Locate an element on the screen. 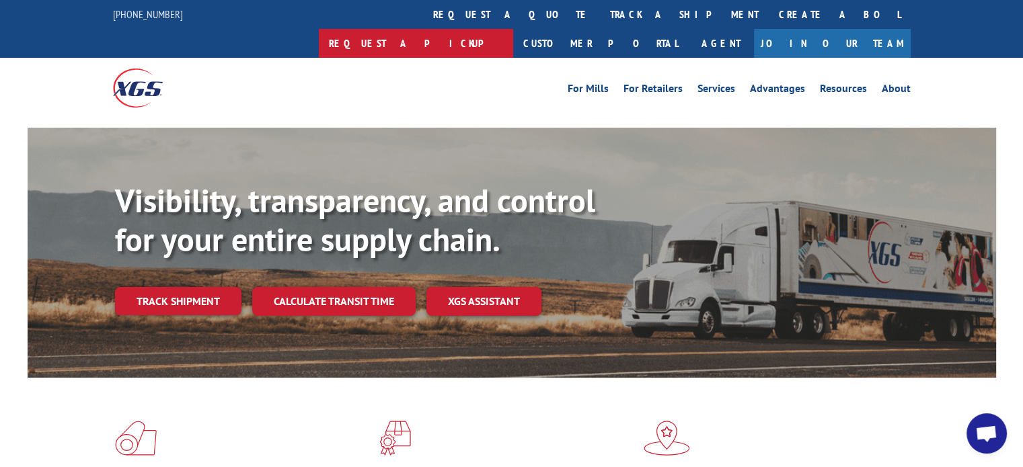  img: xgs-icon-flagship-distribution-model-red is located at coordinates (666, 438).